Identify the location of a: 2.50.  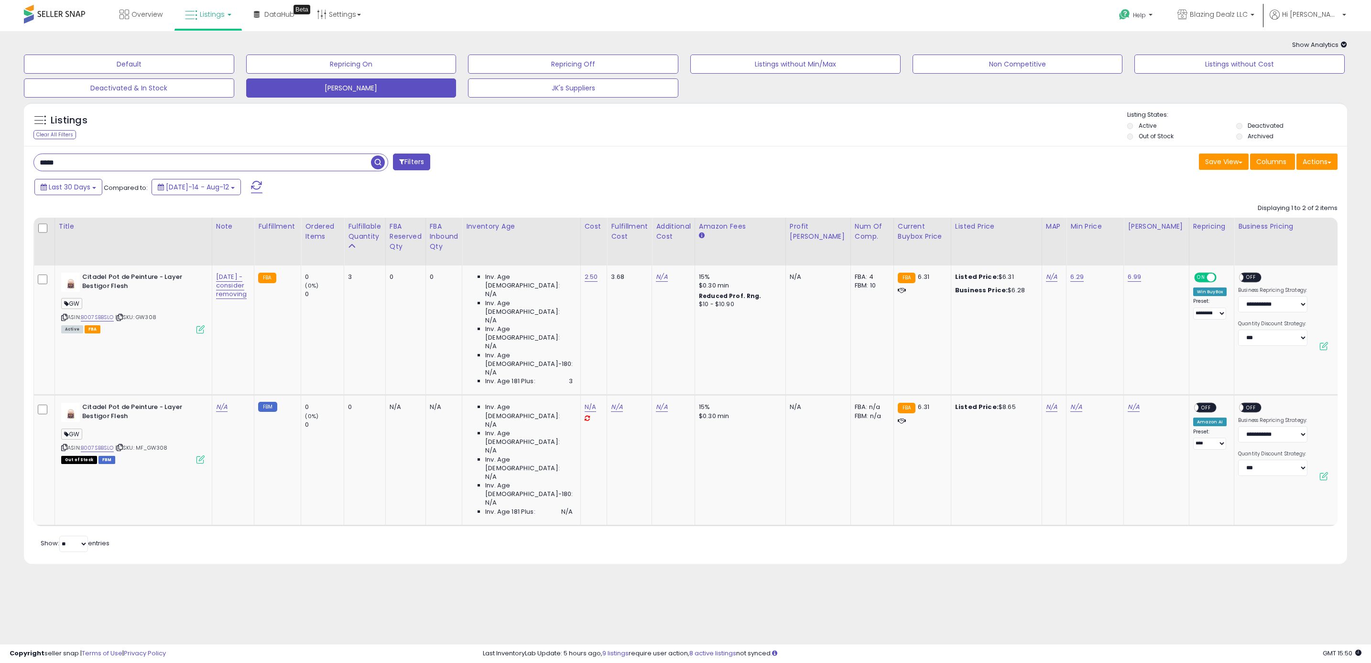
(591, 277).